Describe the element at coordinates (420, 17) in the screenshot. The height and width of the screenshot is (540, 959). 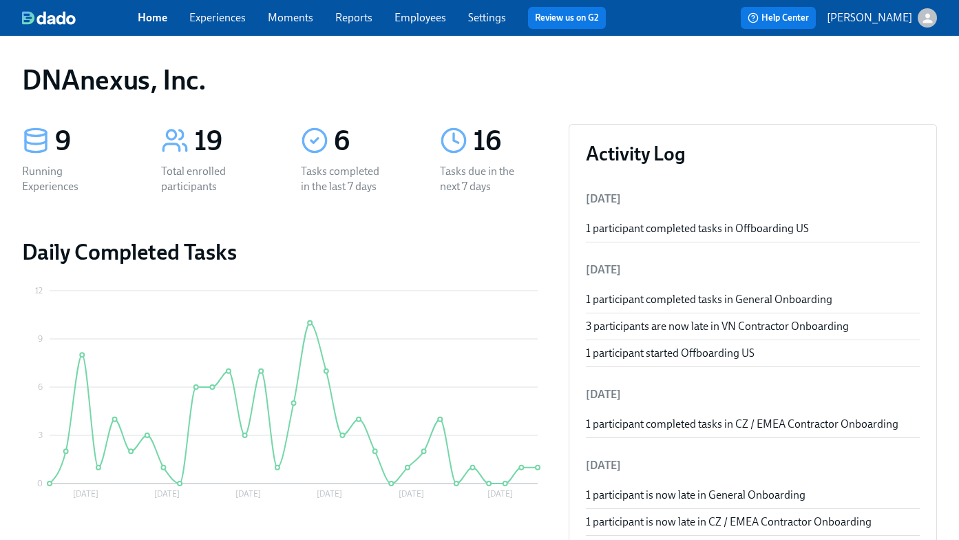
I see `a: Employees` at that location.